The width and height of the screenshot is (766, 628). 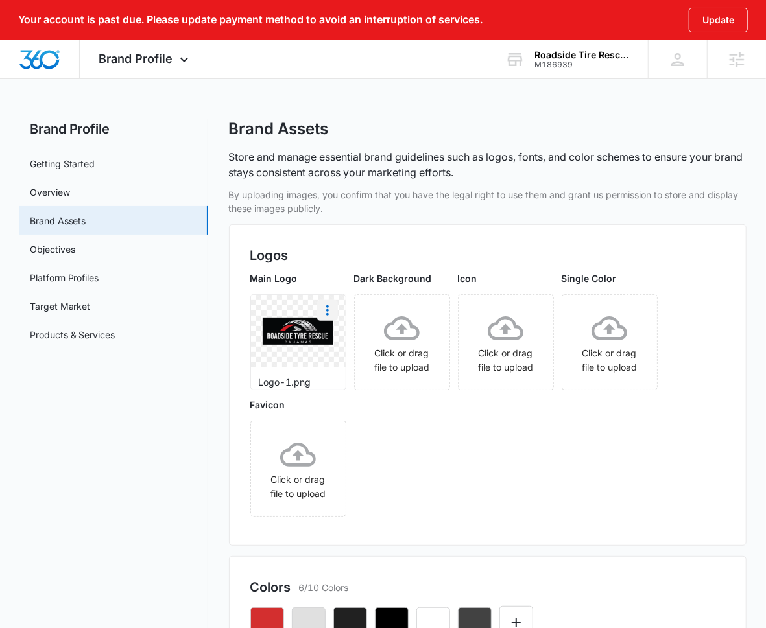 What do you see at coordinates (64, 278) in the screenshot?
I see `a: Platform Profiles` at bounding box center [64, 278].